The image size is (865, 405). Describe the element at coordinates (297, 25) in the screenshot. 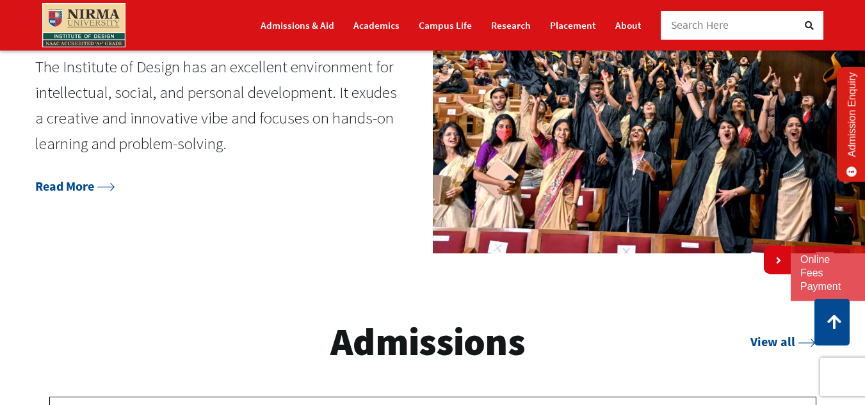

I see `a: Admissions & Aid` at that location.